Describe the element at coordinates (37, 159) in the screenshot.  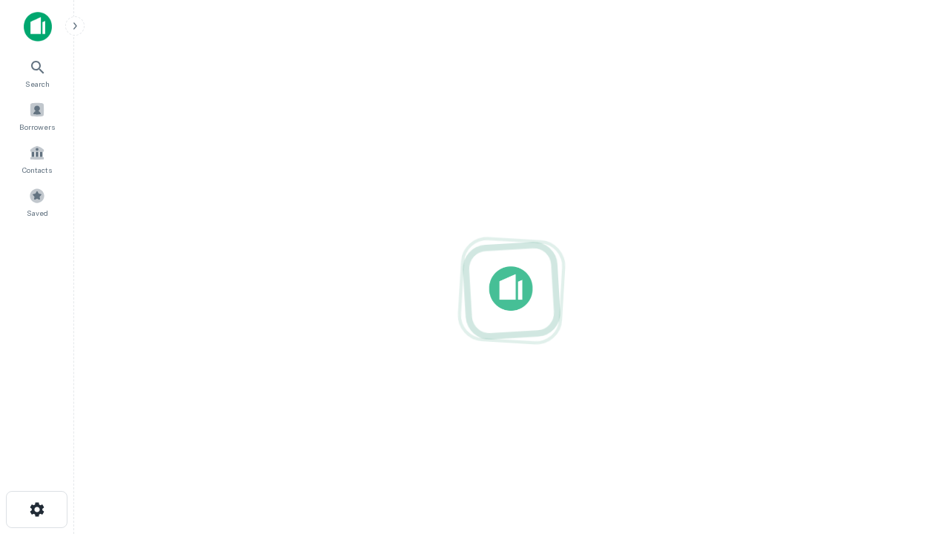
I see `div: Contacts` at that location.